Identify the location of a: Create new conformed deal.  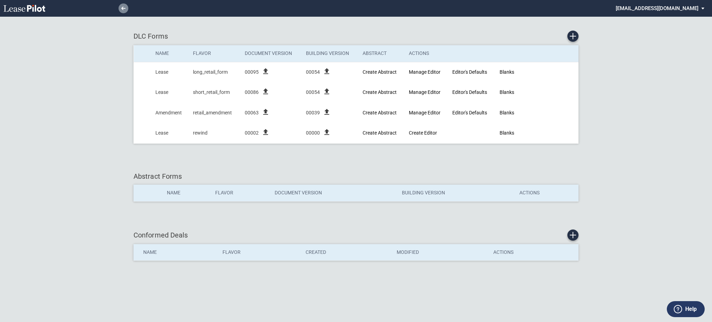
(573, 235).